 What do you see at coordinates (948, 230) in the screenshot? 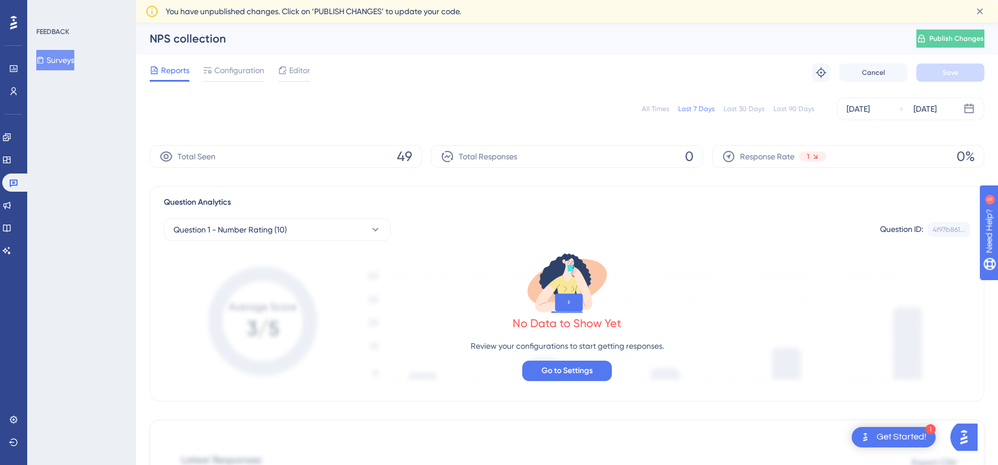
I see `div: 4f97b861...` at bounding box center [948, 230].